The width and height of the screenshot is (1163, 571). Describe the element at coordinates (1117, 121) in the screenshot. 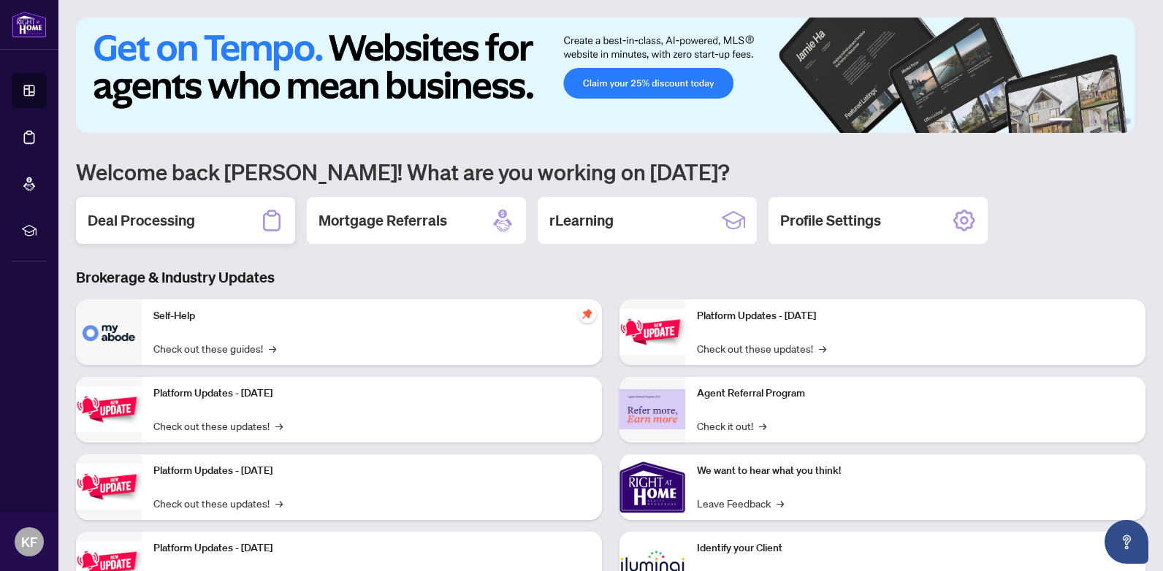

I see `button: 5` at that location.